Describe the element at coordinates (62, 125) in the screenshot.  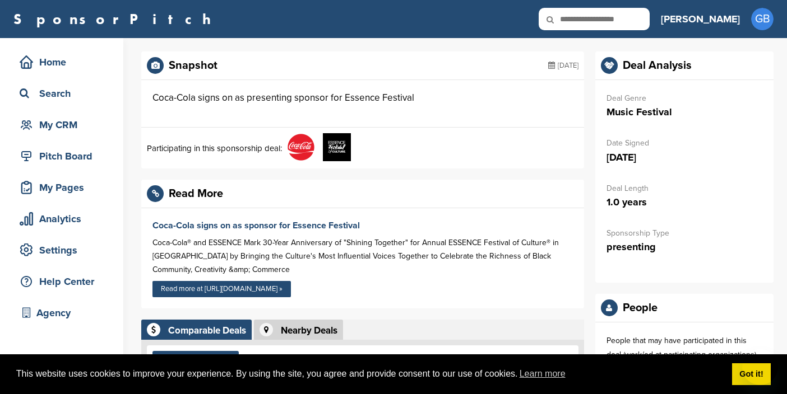
I see `a: My CRM` at that location.